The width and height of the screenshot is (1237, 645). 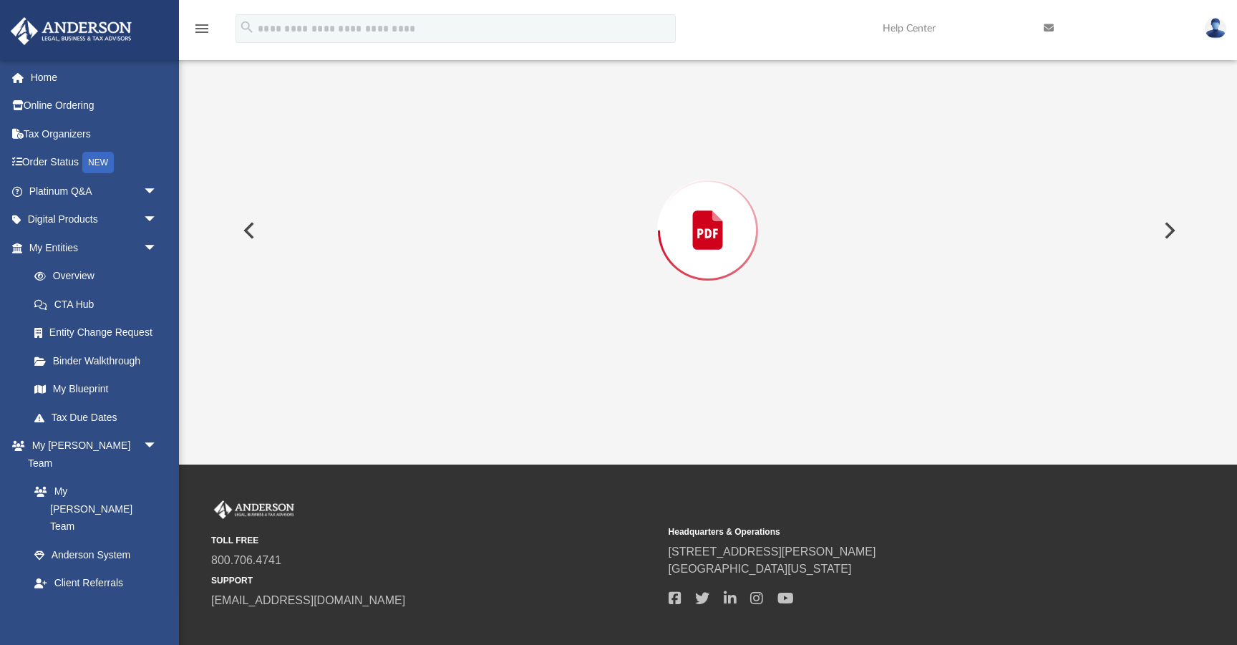 I want to click on div: NEW, so click(x=98, y=163).